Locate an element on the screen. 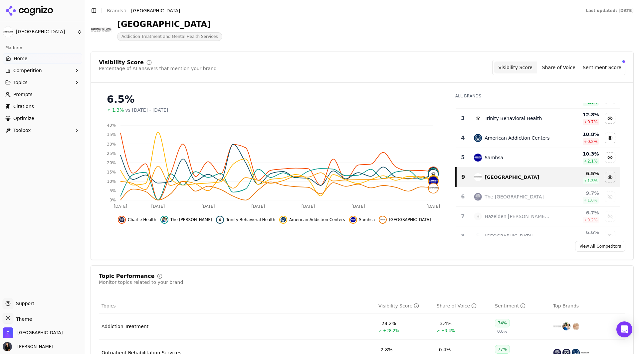 The width and height of the screenshot is (639, 354). div: 6.7 % is located at coordinates (577, 213).